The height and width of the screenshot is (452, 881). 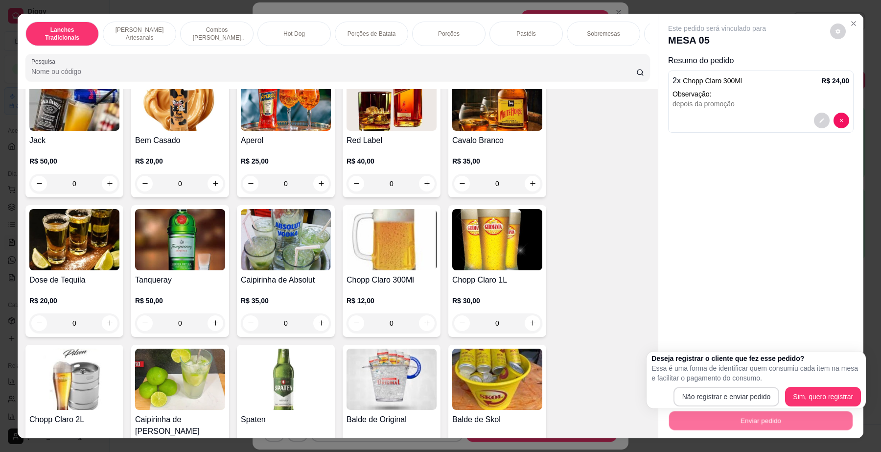 I want to click on p: Porções de Batata, so click(x=372, y=34).